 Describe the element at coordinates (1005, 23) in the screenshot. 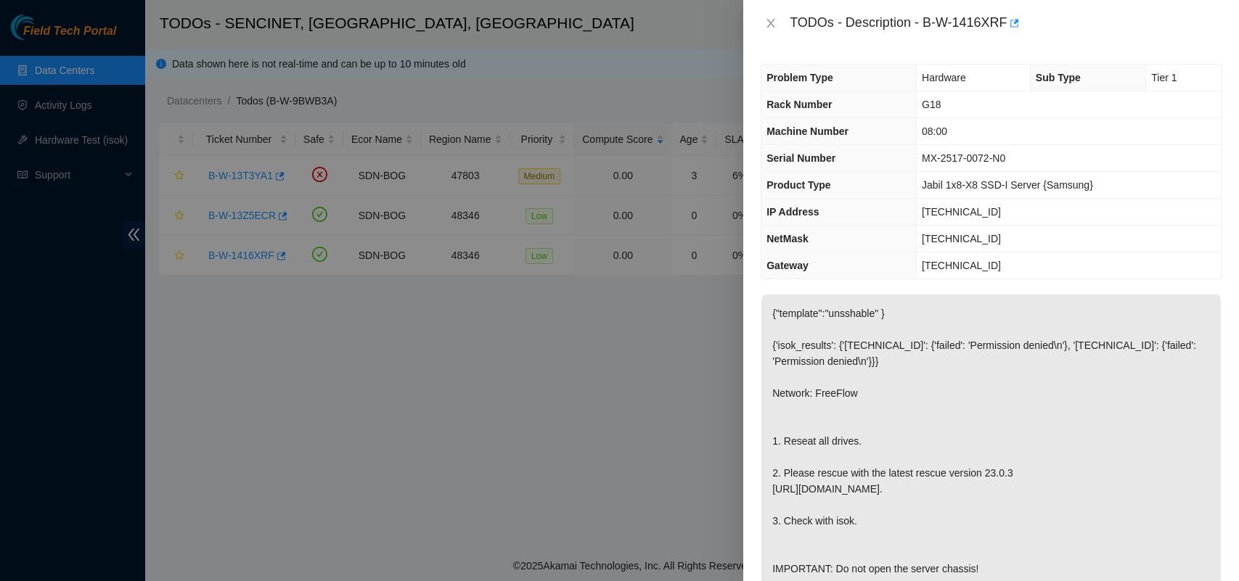

I see `div: TODOs - Description - B-W-1416XRF` at that location.